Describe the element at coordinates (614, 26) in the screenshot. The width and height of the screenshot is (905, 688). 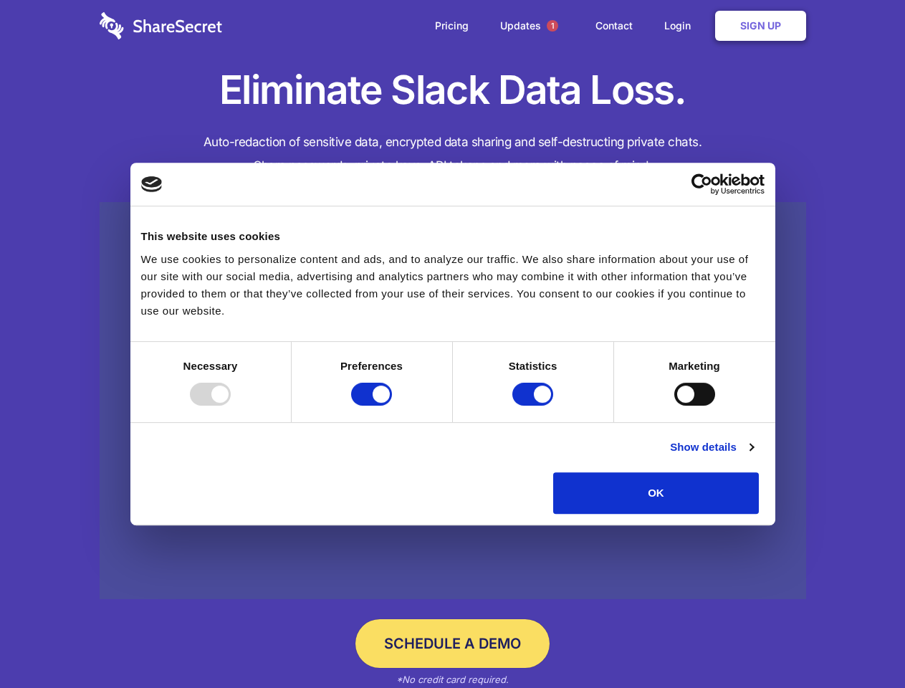
I see `a: Contact` at that location.